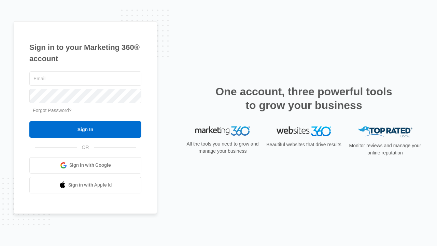 This screenshot has width=437, height=246. I want to click on img: Marketing 360, so click(223, 131).